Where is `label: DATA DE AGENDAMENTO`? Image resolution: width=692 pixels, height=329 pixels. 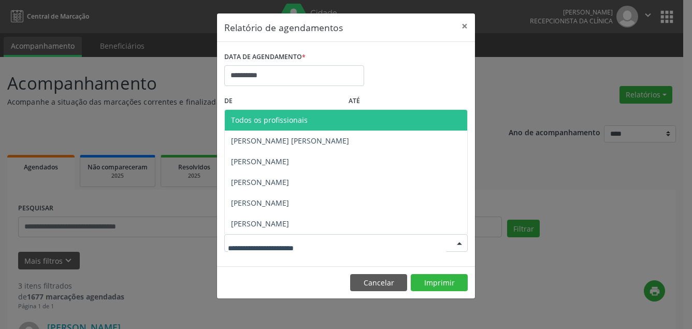
label: DATA DE AGENDAMENTO is located at coordinates (265, 57).